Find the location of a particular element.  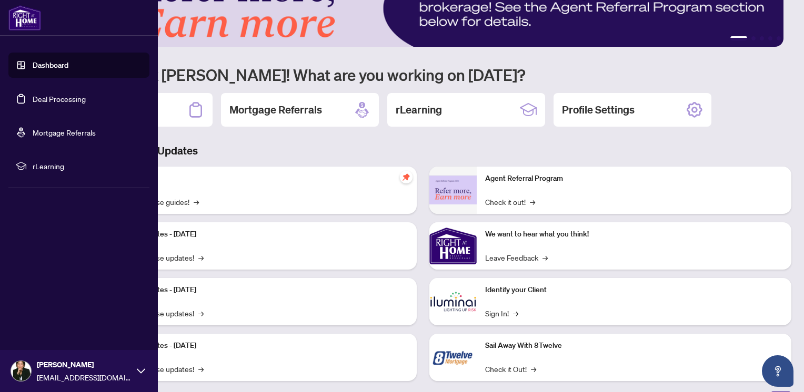

p: Sail Away With 8Twelve is located at coordinates (634, 346).